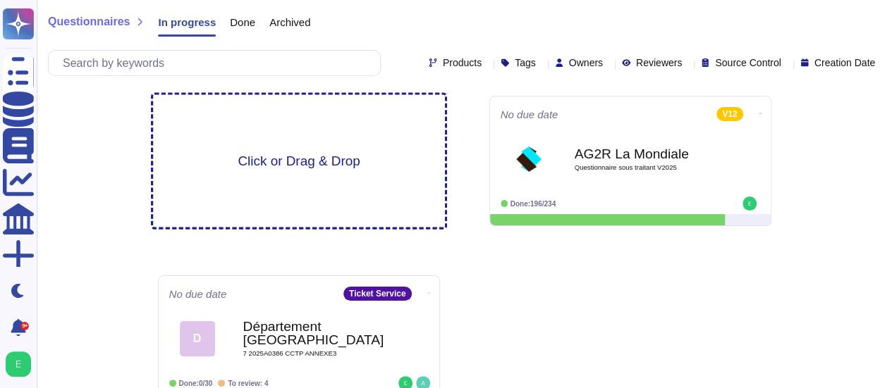 Image resolution: width=892 pixels, height=388 pixels. I want to click on span: Products, so click(462, 63).